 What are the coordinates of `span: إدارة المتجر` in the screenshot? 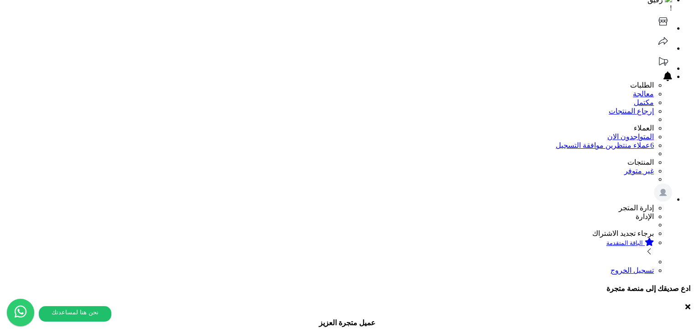 It's located at (636, 208).